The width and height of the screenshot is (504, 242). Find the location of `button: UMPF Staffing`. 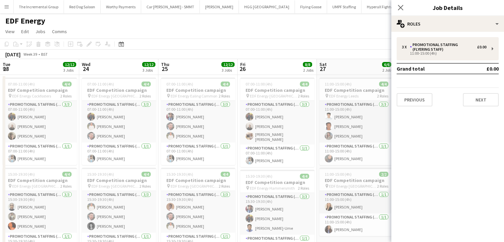

button: UMPF Staffing is located at coordinates (344, 7).